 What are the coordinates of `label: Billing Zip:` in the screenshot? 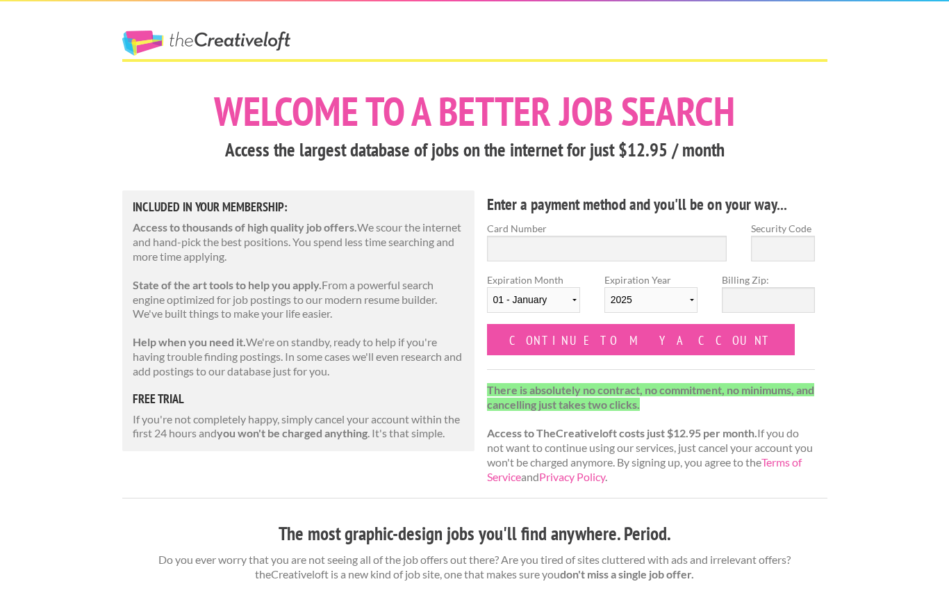 It's located at (769, 279).